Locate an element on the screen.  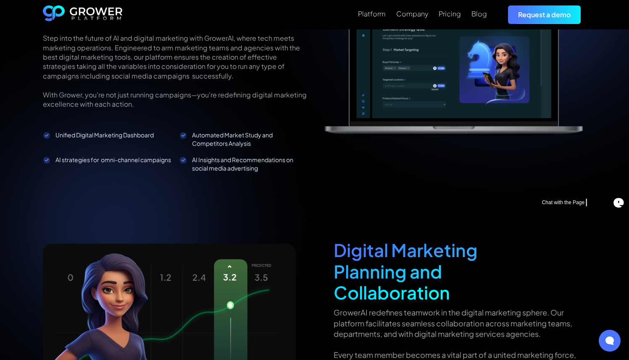
a: Blog is located at coordinates (479, 14).